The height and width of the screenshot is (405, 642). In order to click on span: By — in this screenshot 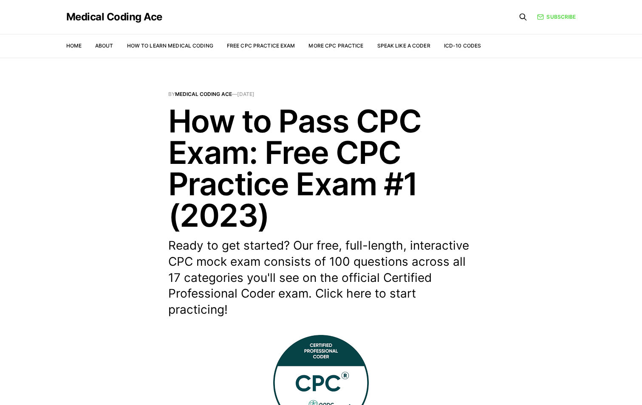, I will do `click(321, 94)`.